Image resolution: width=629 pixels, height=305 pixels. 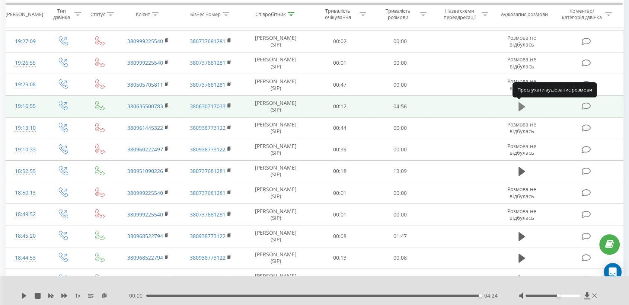 I want to click on td: 09:34, so click(x=400, y=280).